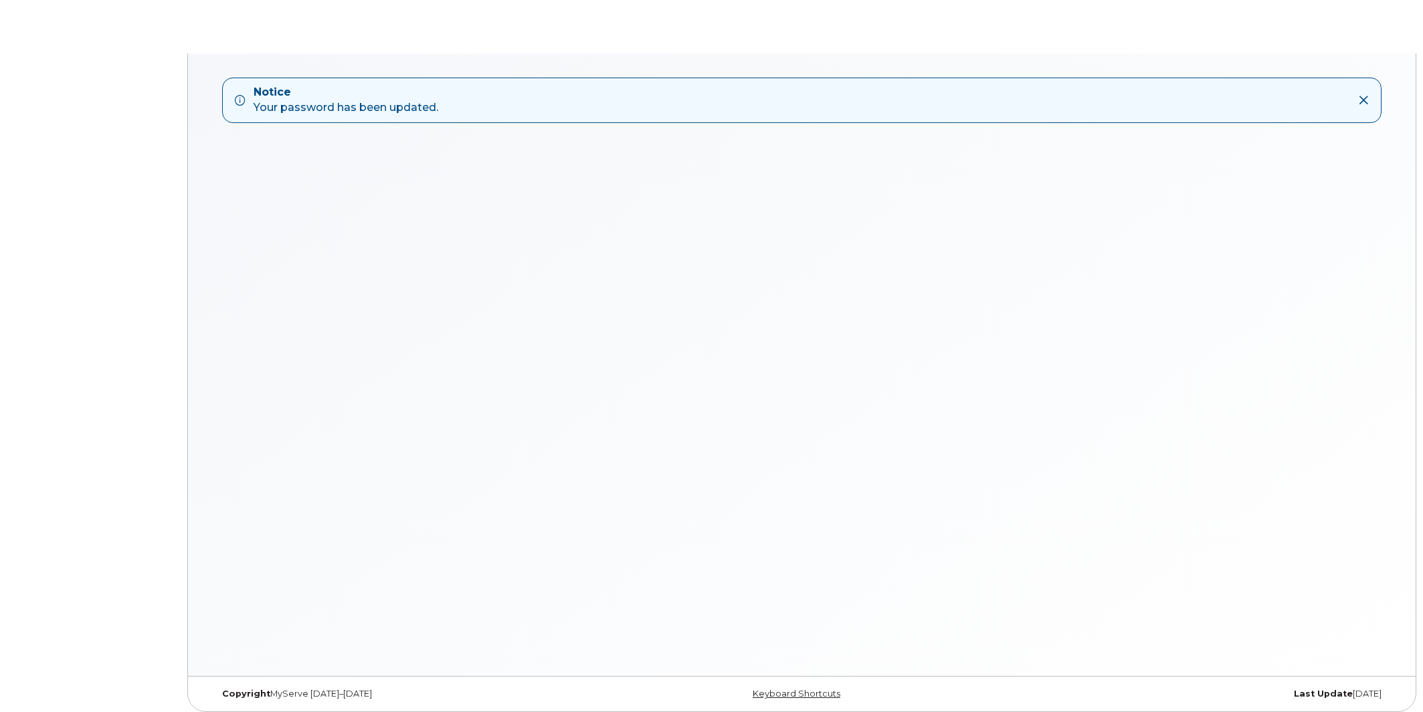 The image size is (1423, 712). Describe the element at coordinates (346, 92) in the screenshot. I see `strong: Notice` at that location.